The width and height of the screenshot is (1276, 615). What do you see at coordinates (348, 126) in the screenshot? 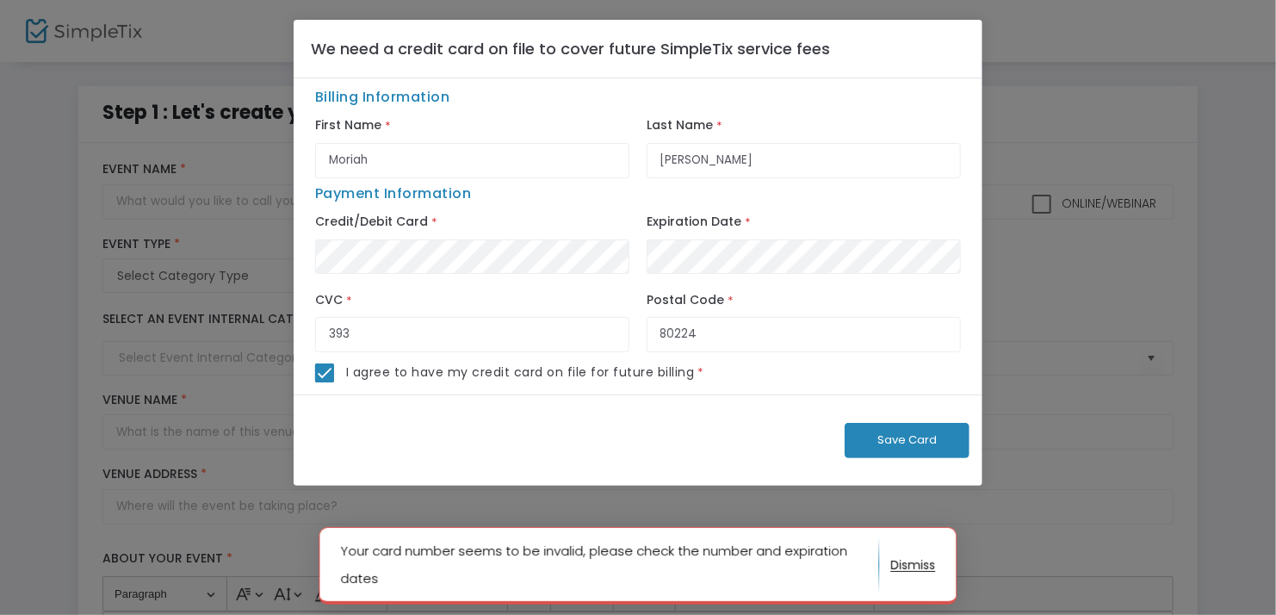
I see `label: First Name` at bounding box center [348, 126].